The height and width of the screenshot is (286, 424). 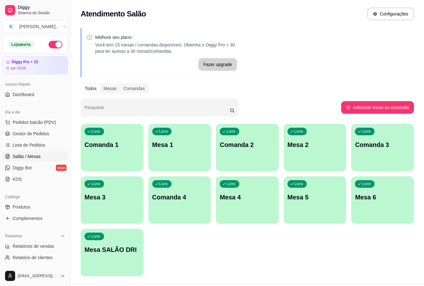 I want to click on a: Gestor de Pedidos, so click(x=35, y=133).